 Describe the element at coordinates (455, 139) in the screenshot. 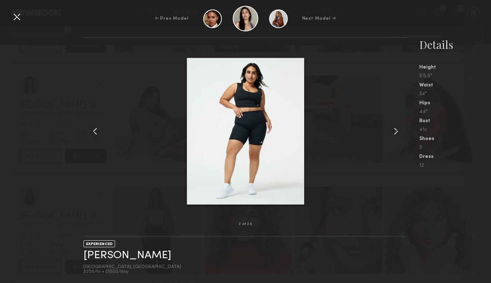

I see `div: Shoes` at that location.